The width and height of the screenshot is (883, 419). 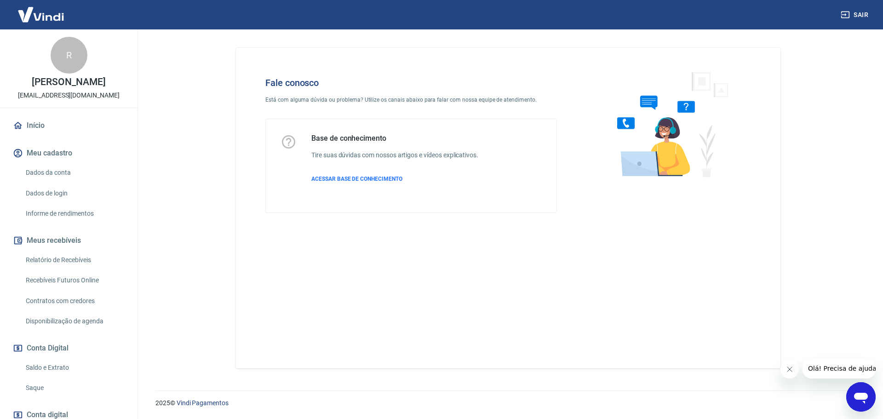 What do you see at coordinates (74, 321) in the screenshot?
I see `a: Disponibilização de agenda` at bounding box center [74, 321].